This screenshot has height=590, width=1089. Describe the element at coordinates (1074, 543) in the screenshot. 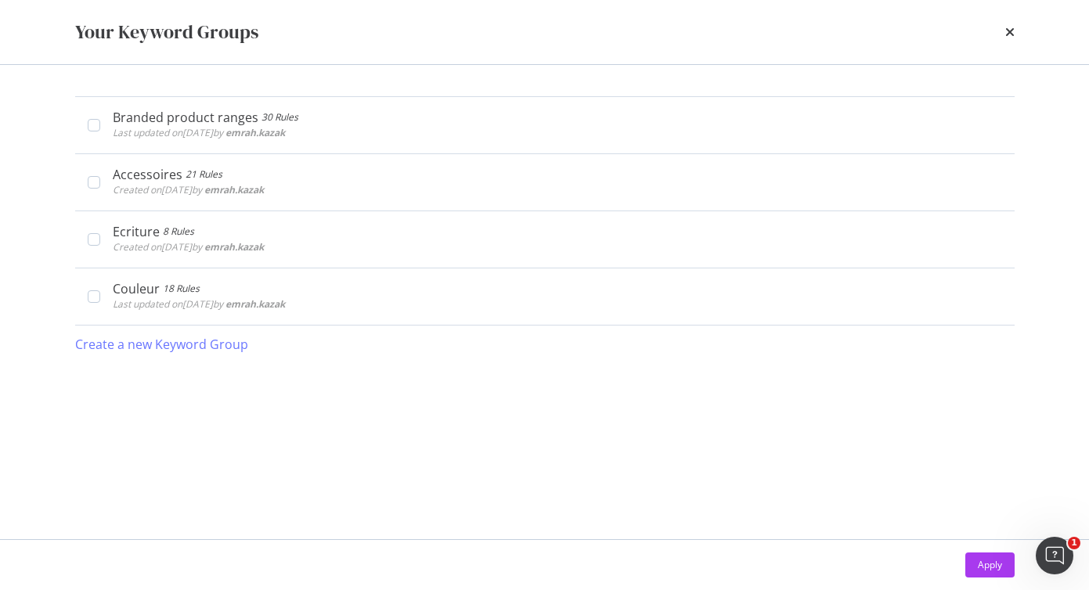

I see `span: 1` at that location.